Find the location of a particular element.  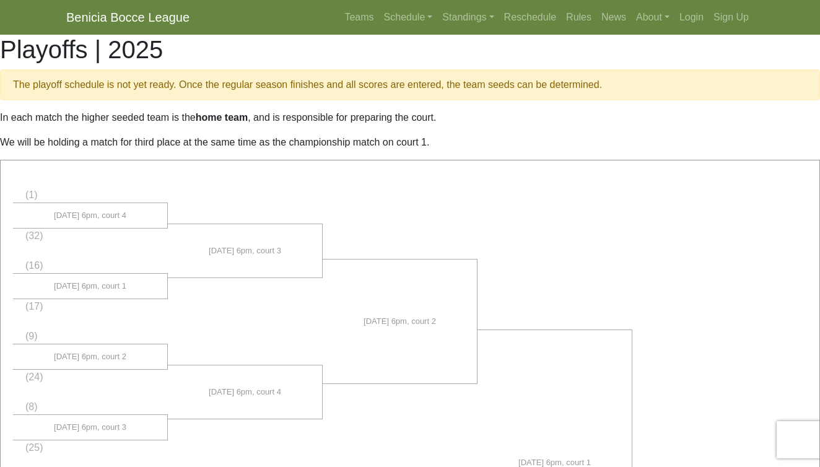

span: (16) is located at coordinates (34, 265).